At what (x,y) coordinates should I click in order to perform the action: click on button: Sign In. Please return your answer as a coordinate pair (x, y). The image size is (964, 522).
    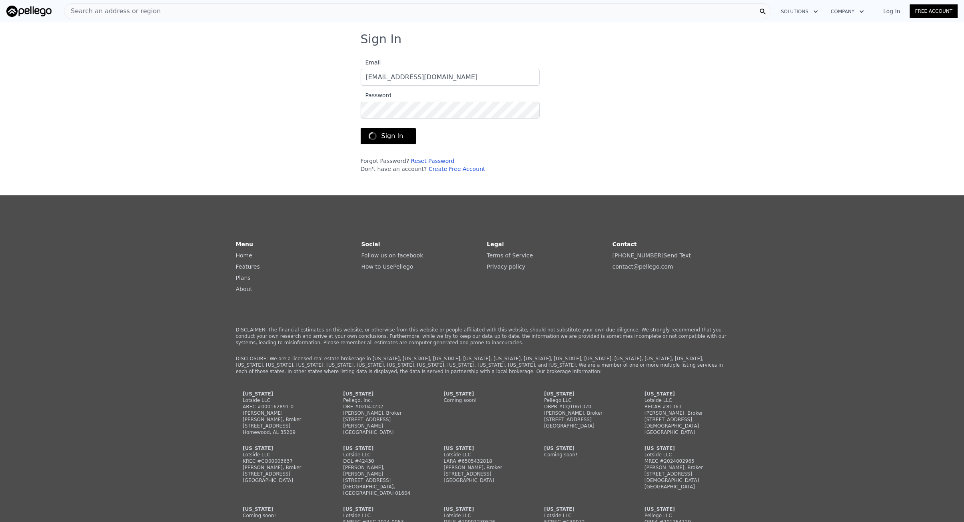
    Looking at the image, I should click on (388, 136).